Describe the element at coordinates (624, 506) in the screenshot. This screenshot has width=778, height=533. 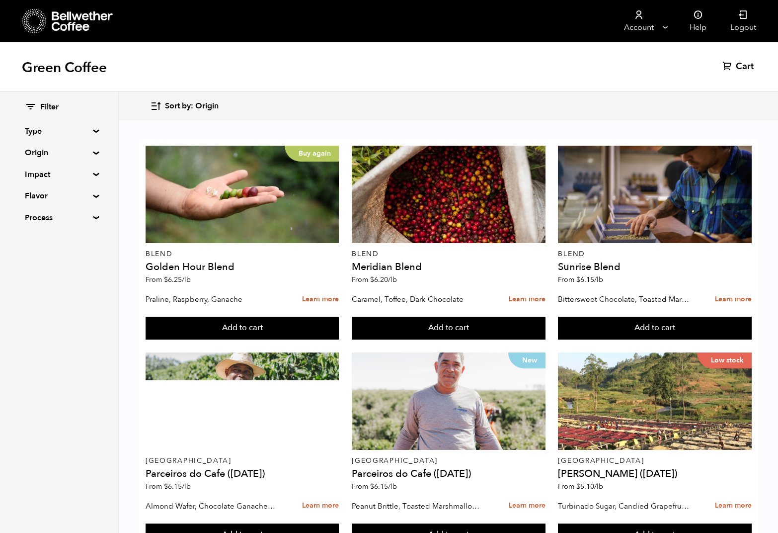
I see `p: Turbinado Sugar, Candied Grapefruit, Spiced Plum` at that location.